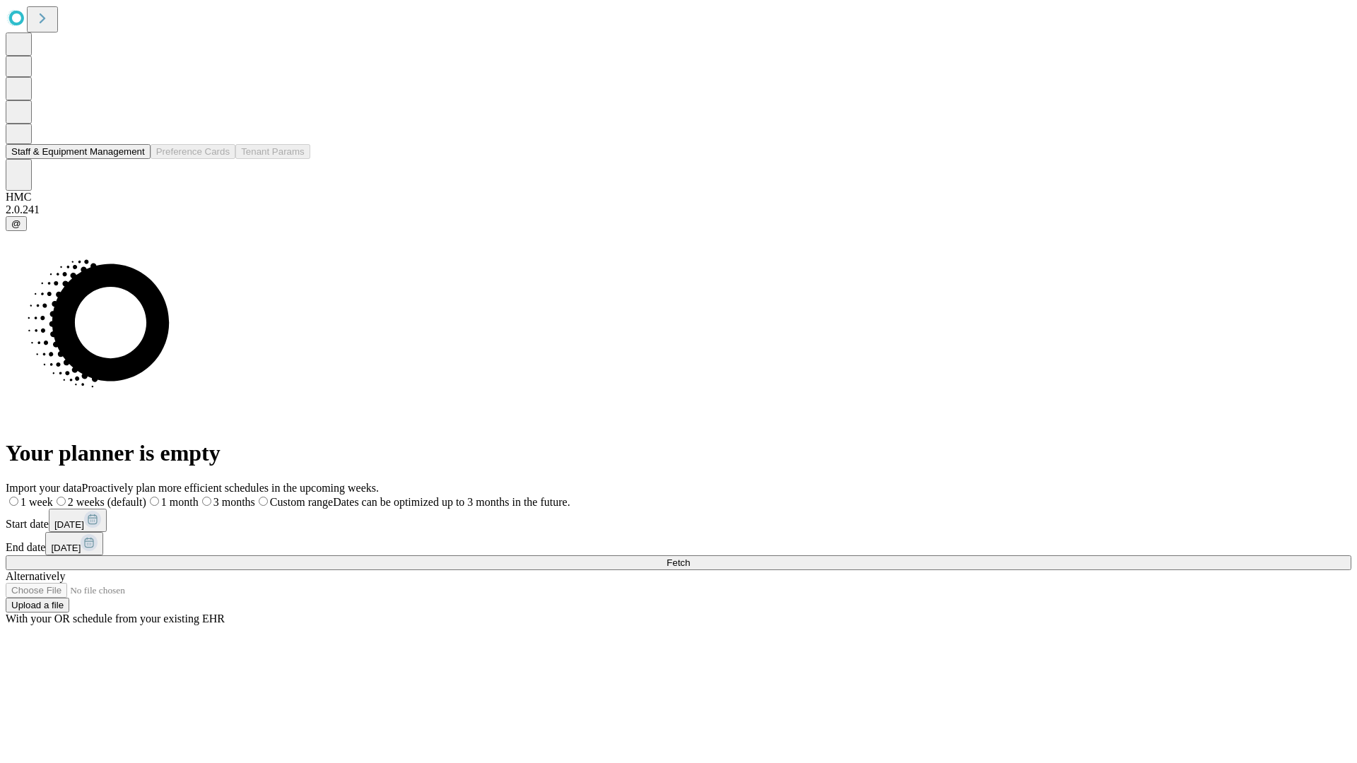  I want to click on input: 1 month, so click(154, 501).